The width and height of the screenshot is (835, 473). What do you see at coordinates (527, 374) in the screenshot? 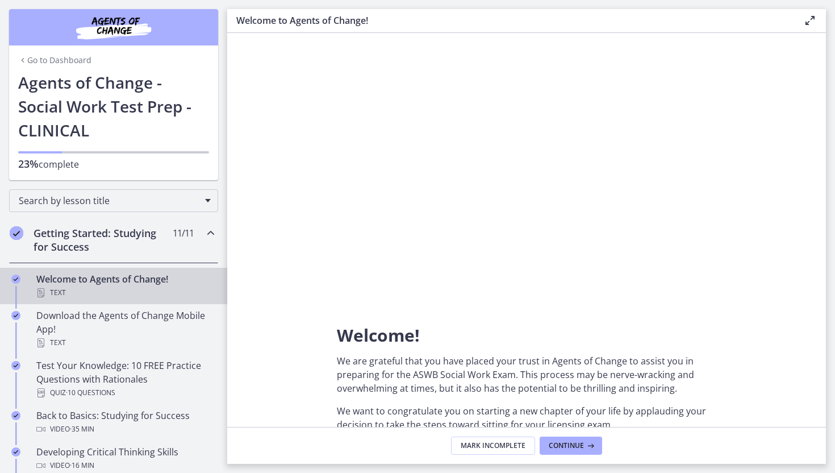
I see `p: We are grateful that you have placed your trust in Agents of Change to assist you in preparing fo...` at bounding box center [527, 374].